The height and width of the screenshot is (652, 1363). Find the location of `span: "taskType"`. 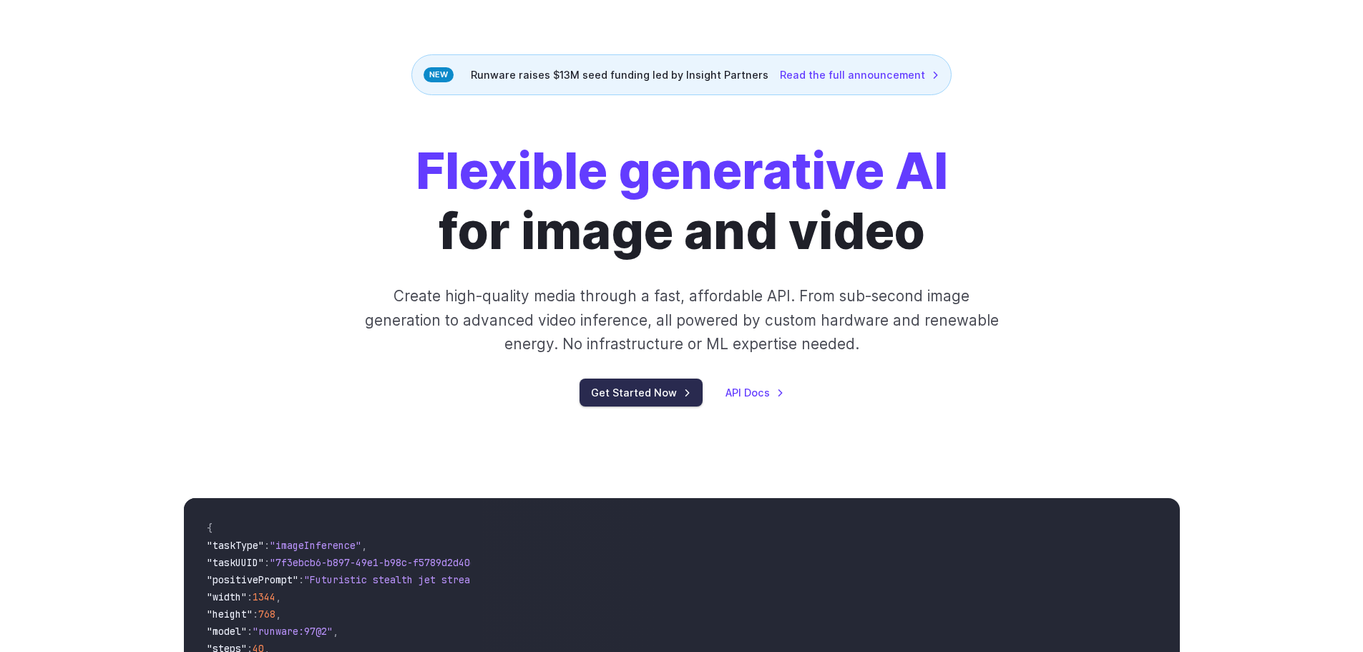

span: "taskType" is located at coordinates (235, 545).